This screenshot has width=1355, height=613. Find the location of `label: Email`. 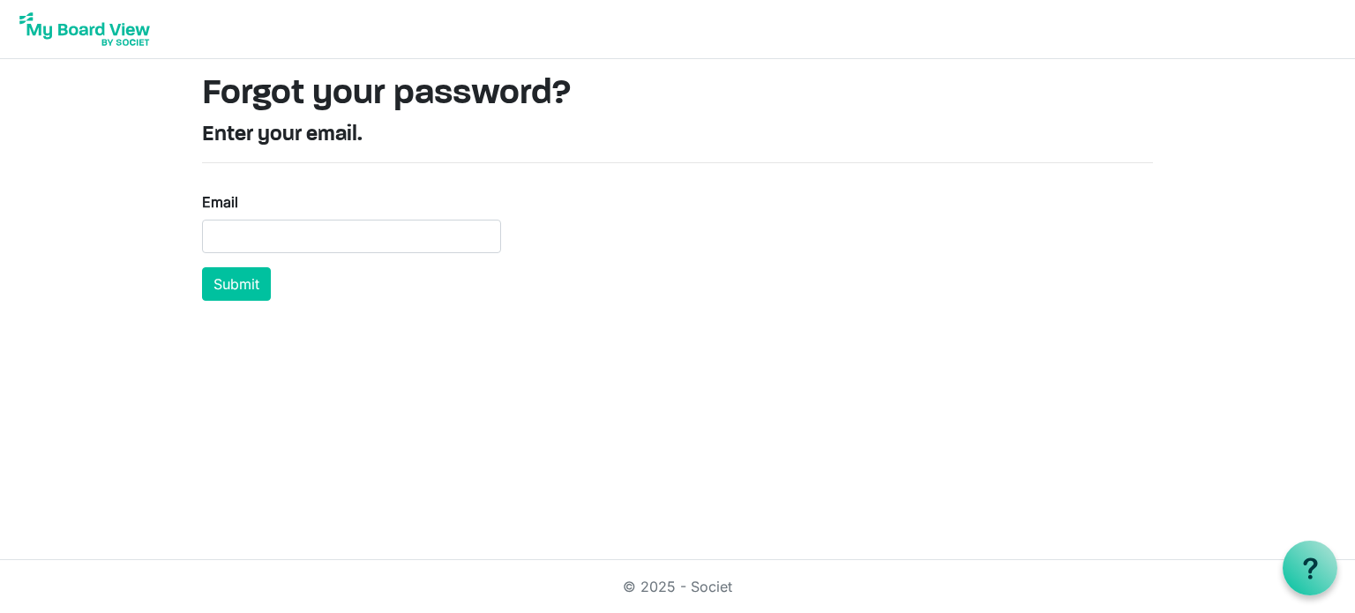

label: Email is located at coordinates (220, 202).